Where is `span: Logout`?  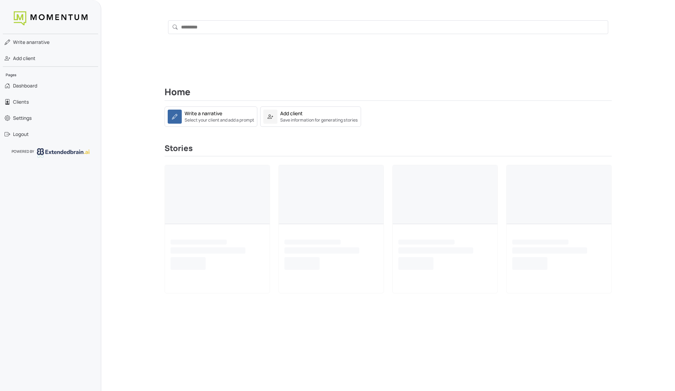 span: Logout is located at coordinates (21, 134).